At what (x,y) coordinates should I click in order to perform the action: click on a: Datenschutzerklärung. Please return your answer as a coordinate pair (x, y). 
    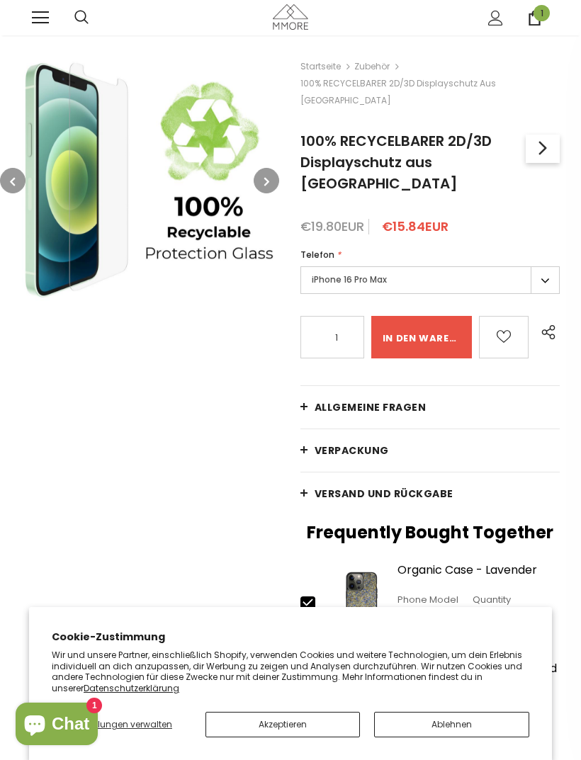
    Looking at the image, I should click on (131, 687).